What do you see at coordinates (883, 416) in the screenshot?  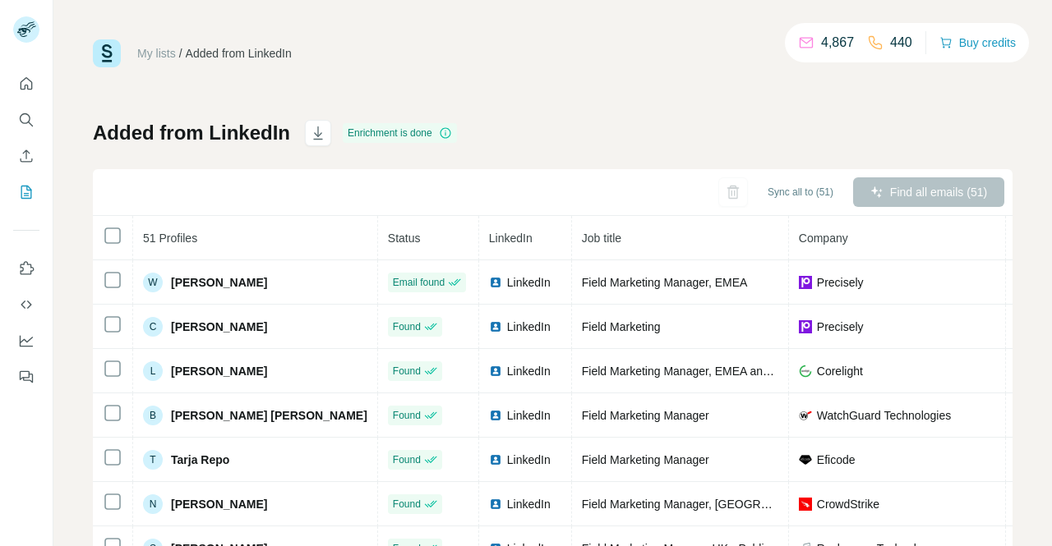 I see `span: WatchGuard Technologies` at bounding box center [883, 416].